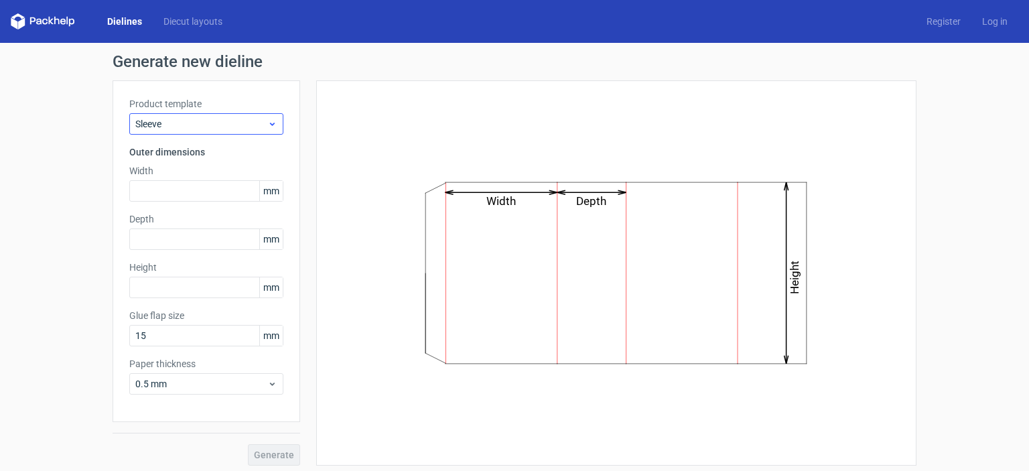 The image size is (1029, 471). I want to click on label: Glue flap size, so click(206, 315).